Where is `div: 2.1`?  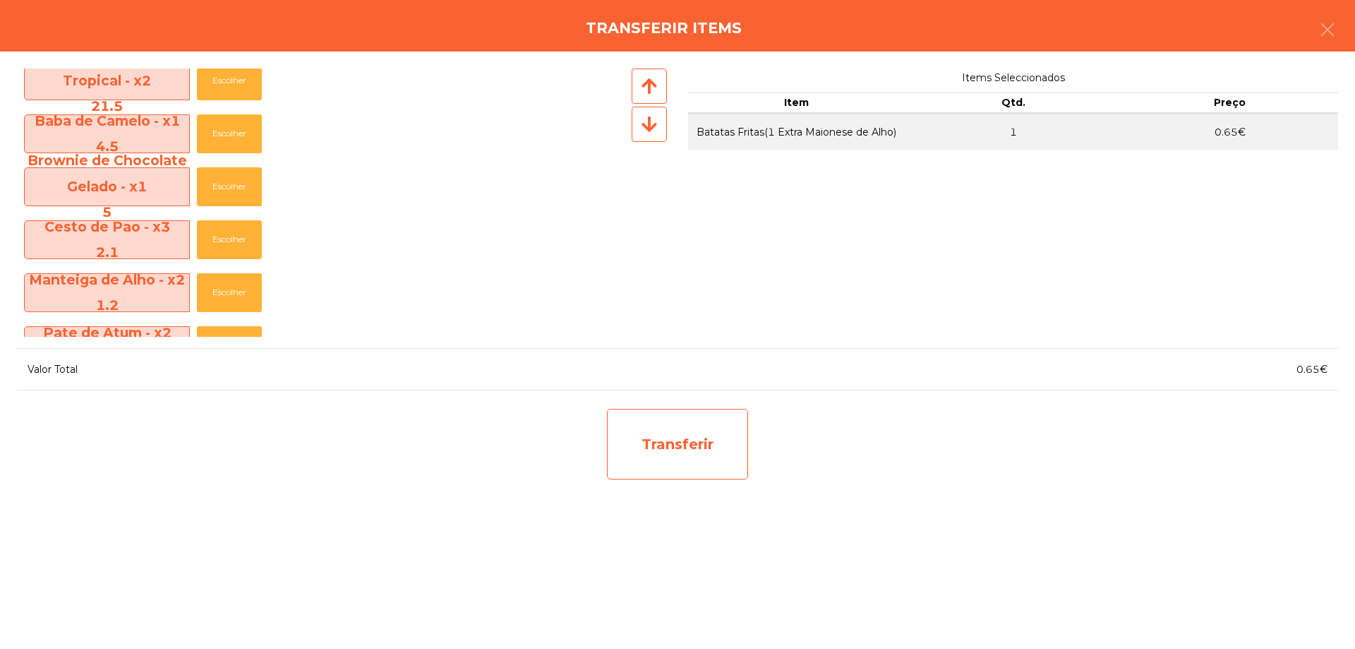
div: 2.1 is located at coordinates (107, 252).